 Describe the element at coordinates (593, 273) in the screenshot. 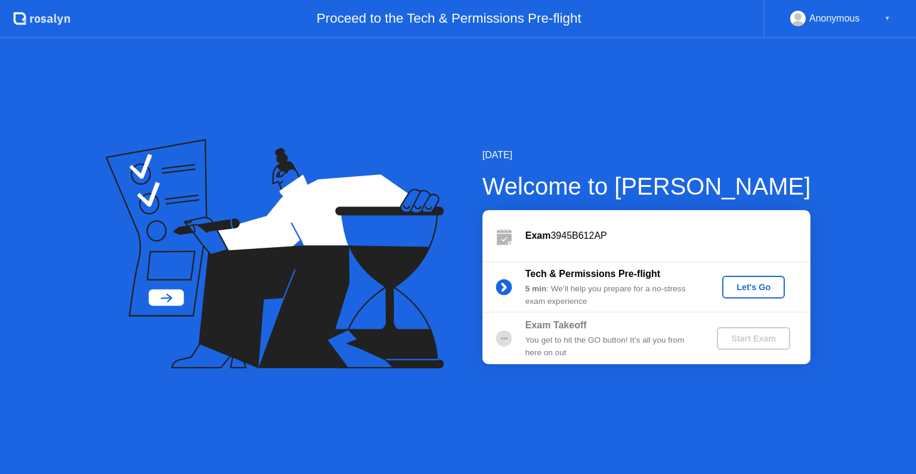

I see `b: Tech & Permissions Pre-flight` at that location.